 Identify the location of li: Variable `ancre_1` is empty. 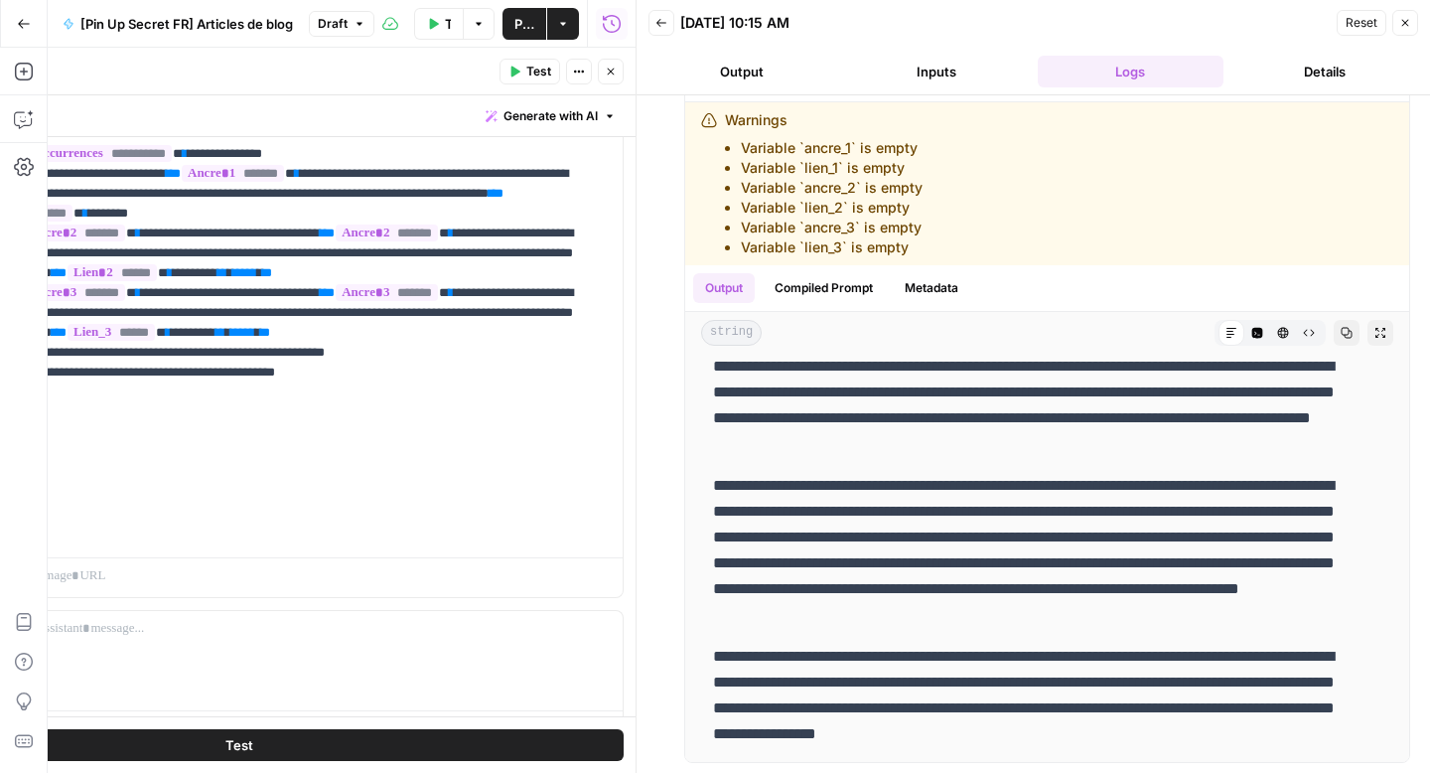
(831, 148).